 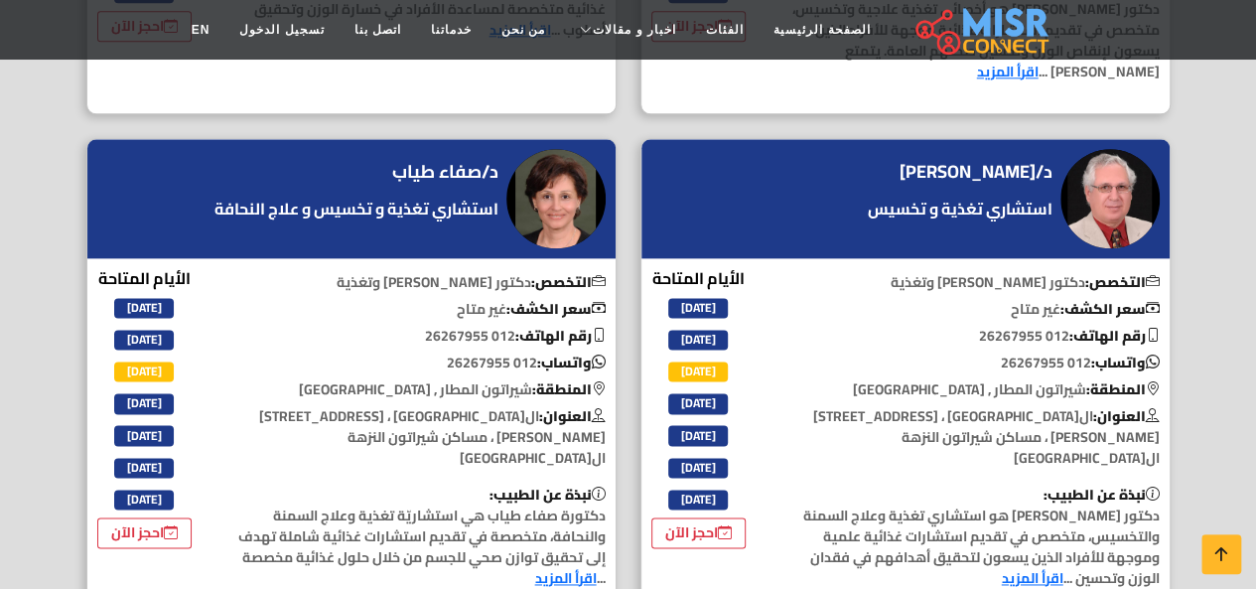 I want to click on img: د/صفاء طياب, so click(x=556, y=199).